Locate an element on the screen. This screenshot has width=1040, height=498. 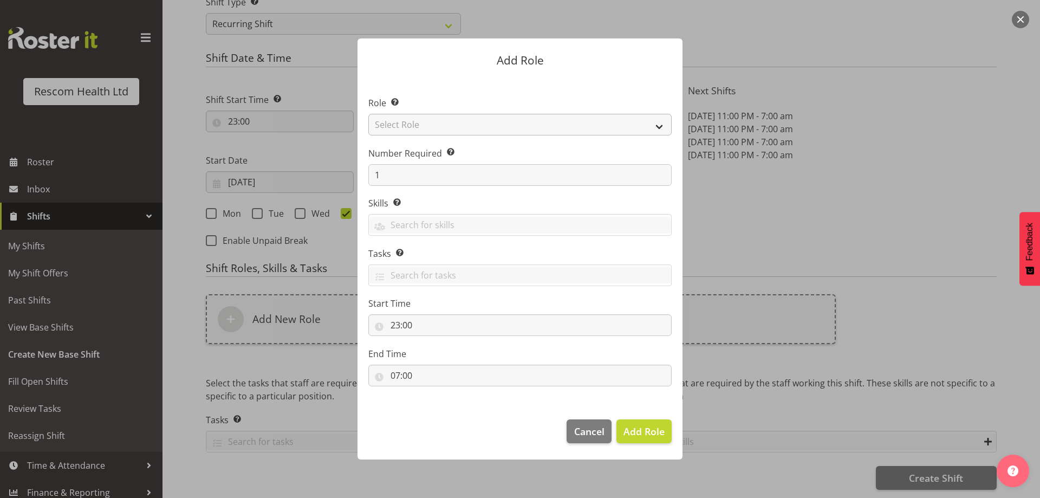
label: Skills is located at coordinates (520, 203).